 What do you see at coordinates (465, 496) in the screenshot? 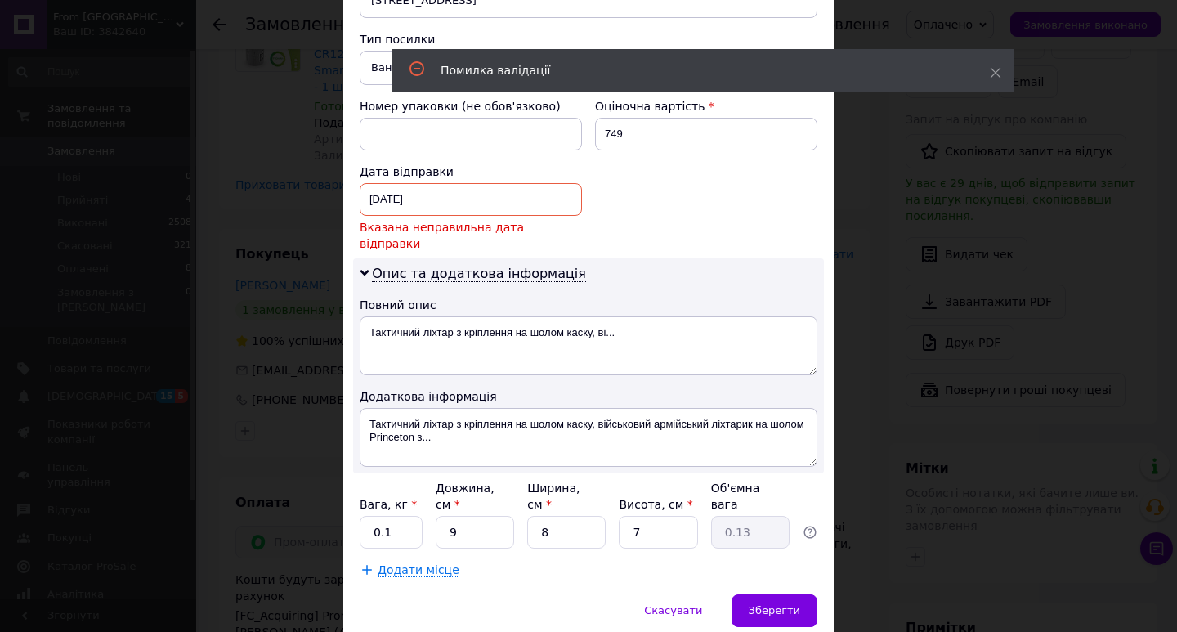
I see `label: Довжина, см` at bounding box center [465, 496].